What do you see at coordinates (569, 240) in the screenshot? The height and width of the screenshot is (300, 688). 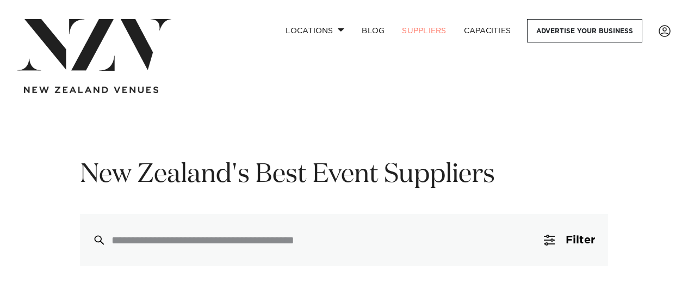 I see `button: Filter` at bounding box center [569, 240].